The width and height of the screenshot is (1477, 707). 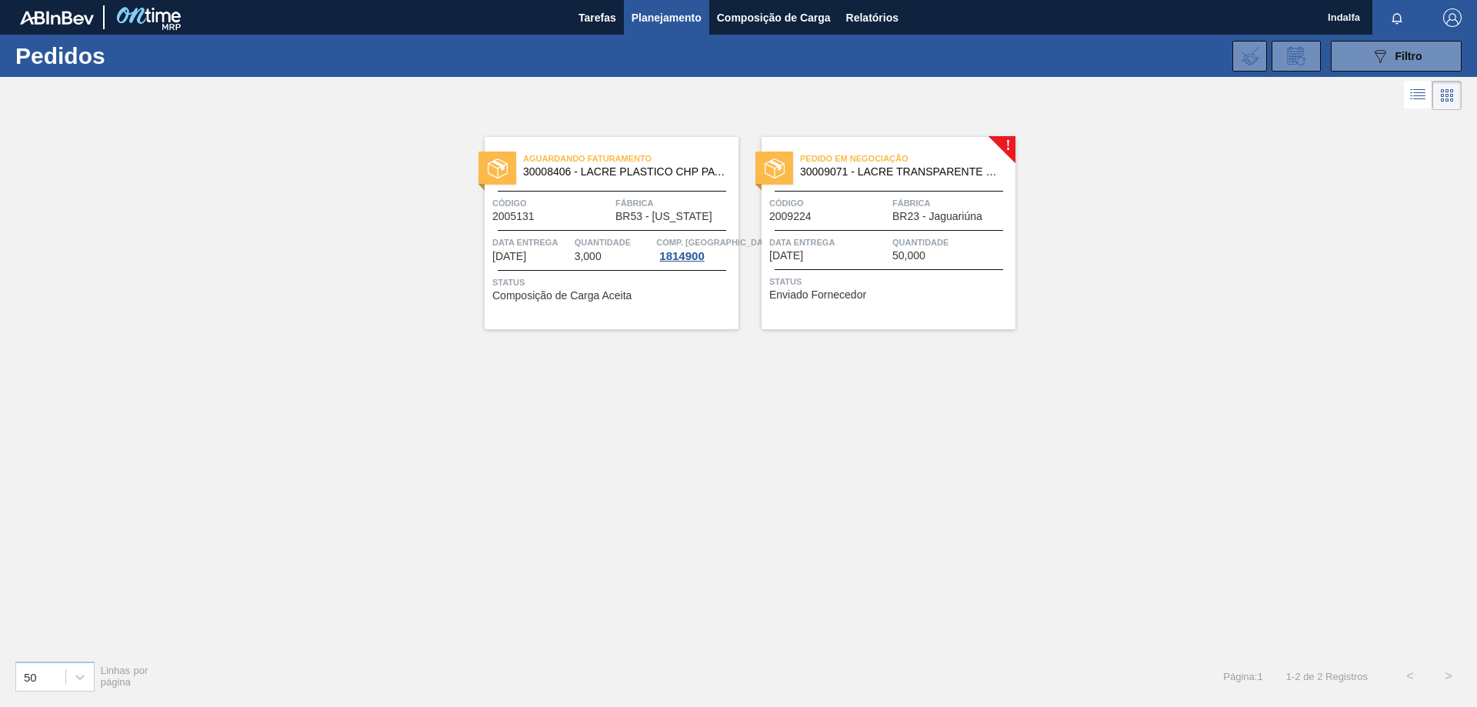 What do you see at coordinates (774, 18) in the screenshot?
I see `span: Composição de Carga` at bounding box center [774, 18].